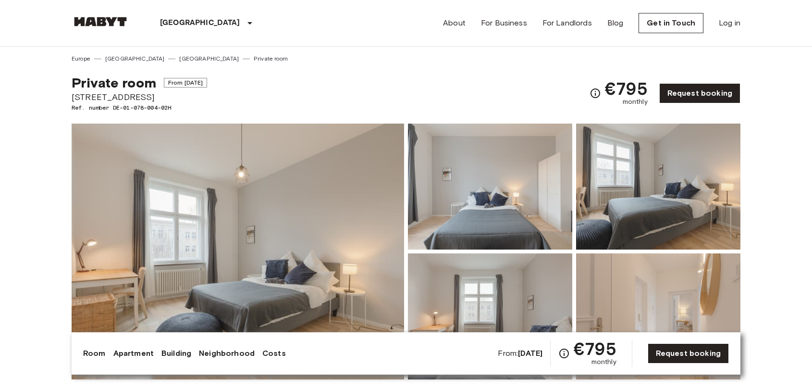  What do you see at coordinates (567, 23) in the screenshot?
I see `a: For Landlords` at bounding box center [567, 23].